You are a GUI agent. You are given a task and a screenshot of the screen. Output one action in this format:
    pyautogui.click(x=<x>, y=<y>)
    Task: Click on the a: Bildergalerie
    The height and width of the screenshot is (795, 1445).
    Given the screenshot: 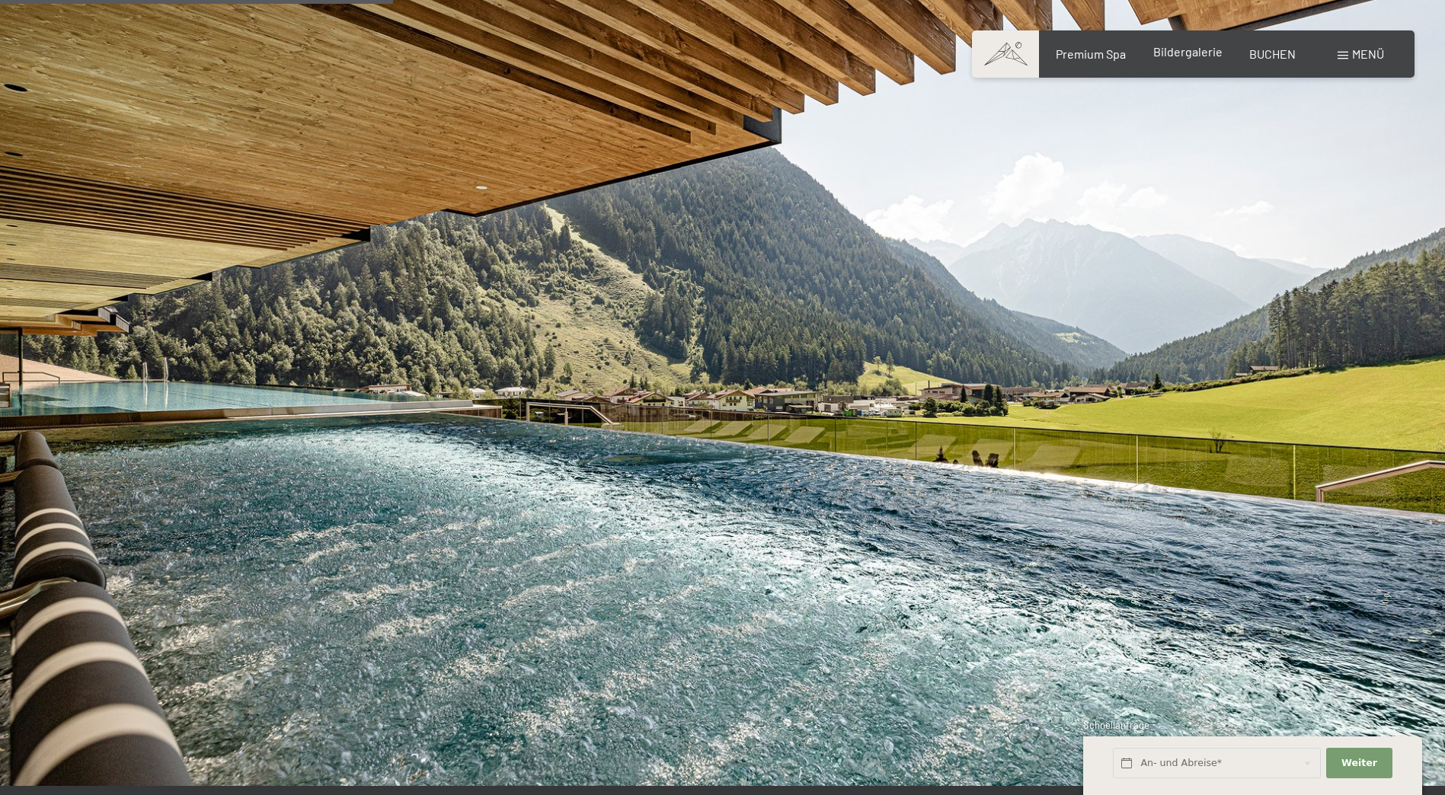 What is the action you would take?
    pyautogui.click(x=1187, y=51)
    